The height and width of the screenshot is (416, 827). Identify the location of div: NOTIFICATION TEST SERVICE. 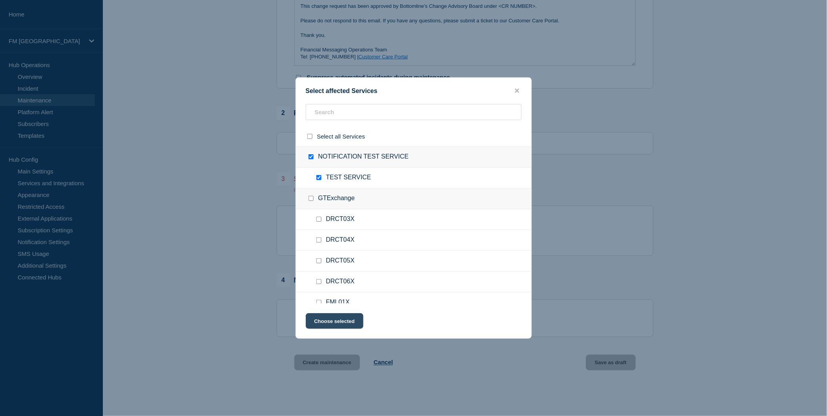
(413, 157).